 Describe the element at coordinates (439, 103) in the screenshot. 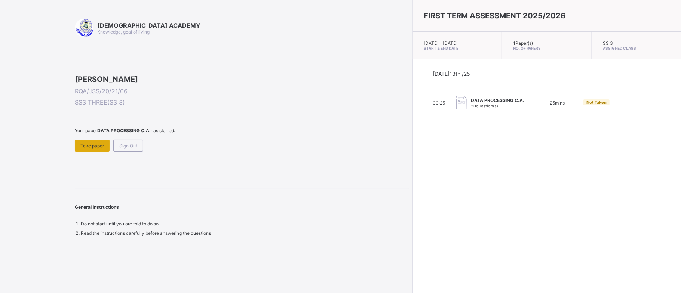

I see `span: 00:25` at that location.